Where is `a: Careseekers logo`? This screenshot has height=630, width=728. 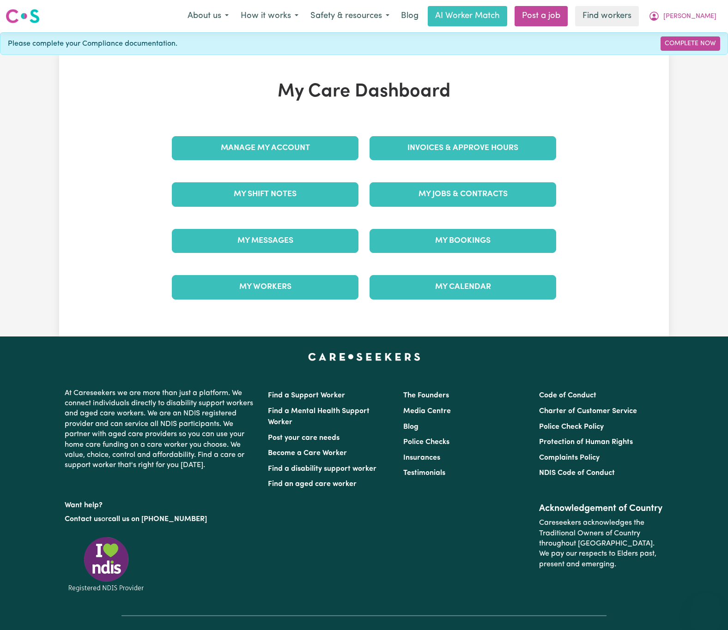 a: Careseekers logo is located at coordinates (23, 16).